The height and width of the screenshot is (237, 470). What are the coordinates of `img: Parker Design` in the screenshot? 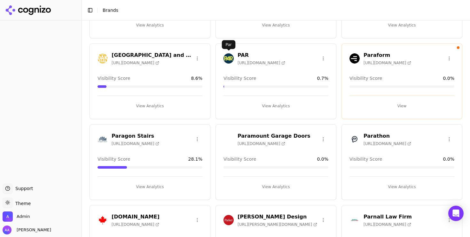 It's located at (229, 220).